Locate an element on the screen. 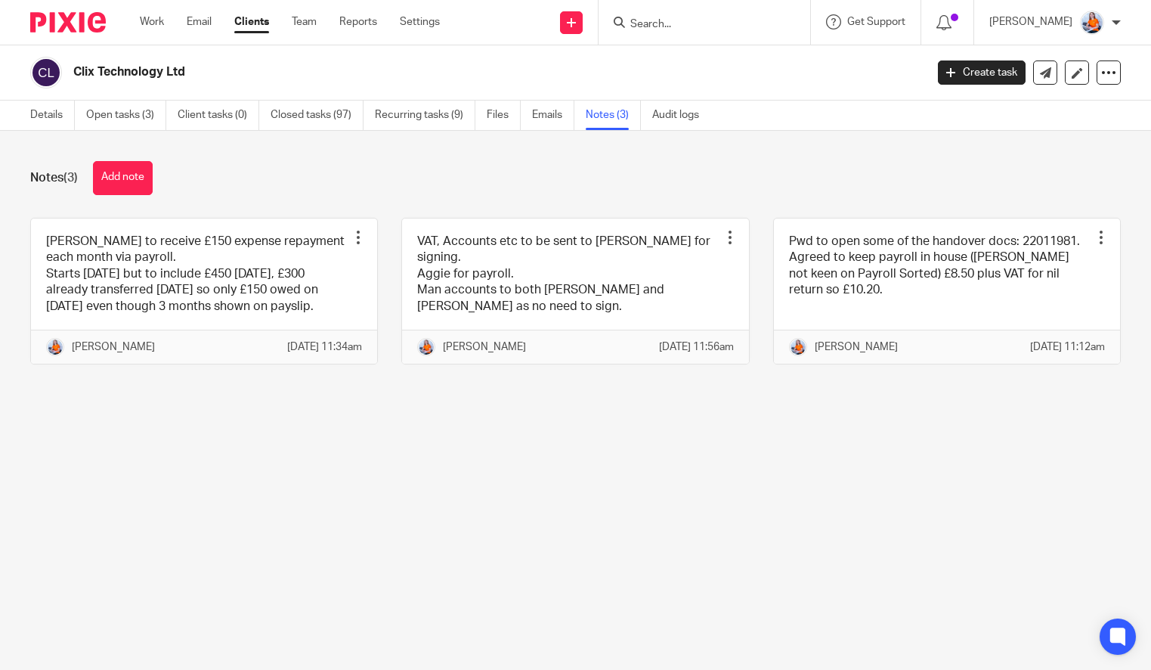 The height and width of the screenshot is (670, 1151). a: Client tasks (0) is located at coordinates (218, 115).